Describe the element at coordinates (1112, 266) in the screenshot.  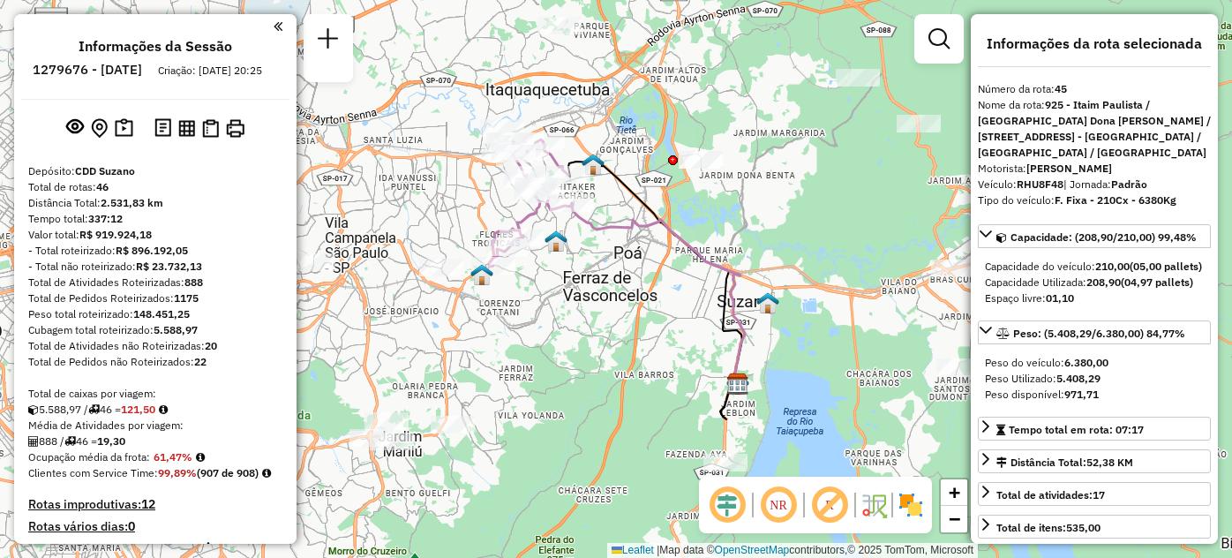
I see `strong: 210,00` at that location.